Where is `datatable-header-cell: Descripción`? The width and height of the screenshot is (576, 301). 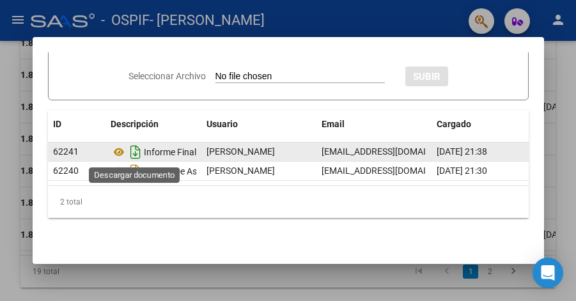
datatable-header-cell: Descripción is located at coordinates (153, 124).